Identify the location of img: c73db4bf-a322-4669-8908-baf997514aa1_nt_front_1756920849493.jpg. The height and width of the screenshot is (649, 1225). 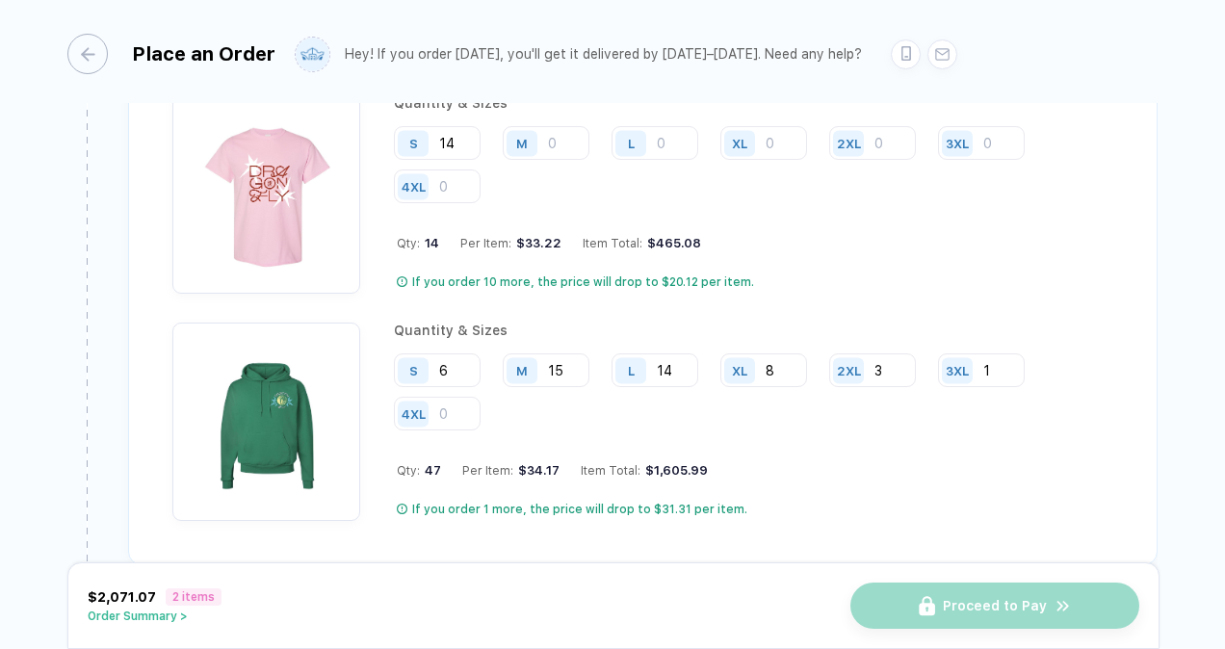
(266, 416).